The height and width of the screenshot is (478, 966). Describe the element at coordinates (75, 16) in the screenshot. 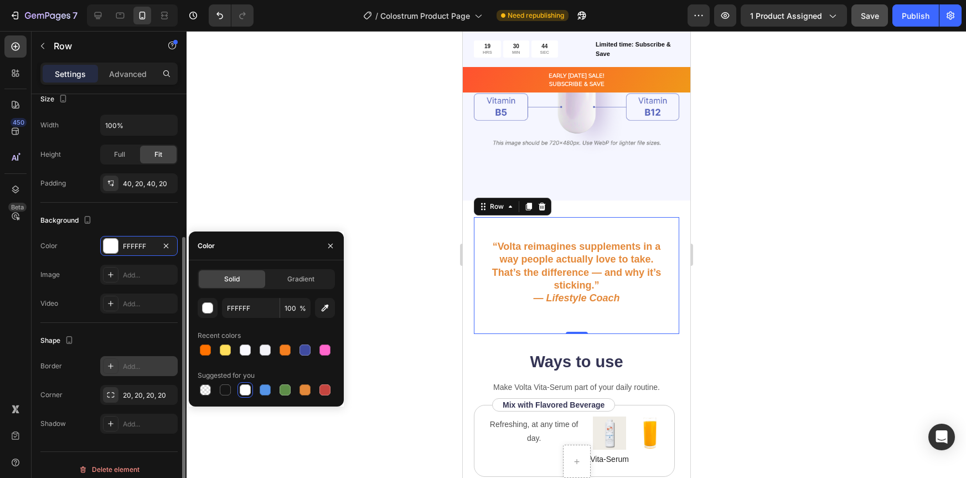

I see `p: 7` at that location.